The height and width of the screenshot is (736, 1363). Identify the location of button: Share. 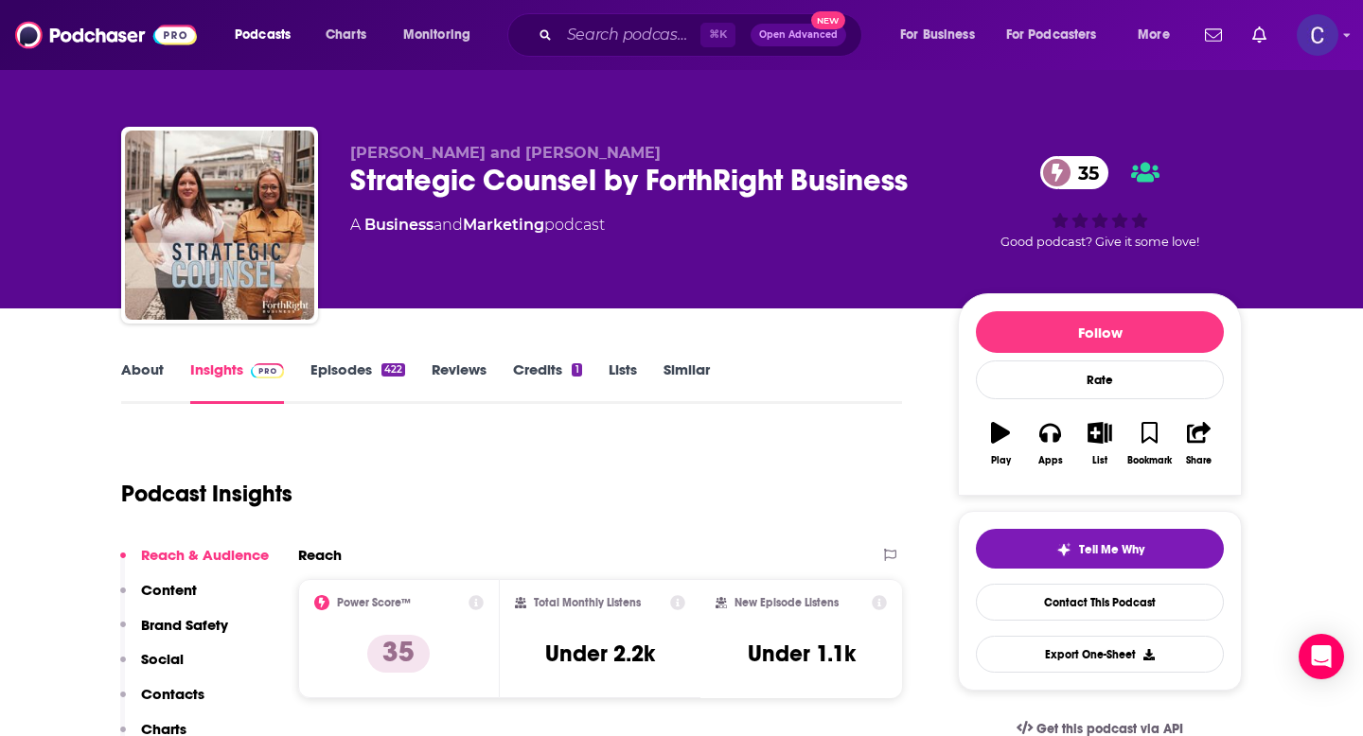
(1199, 444).